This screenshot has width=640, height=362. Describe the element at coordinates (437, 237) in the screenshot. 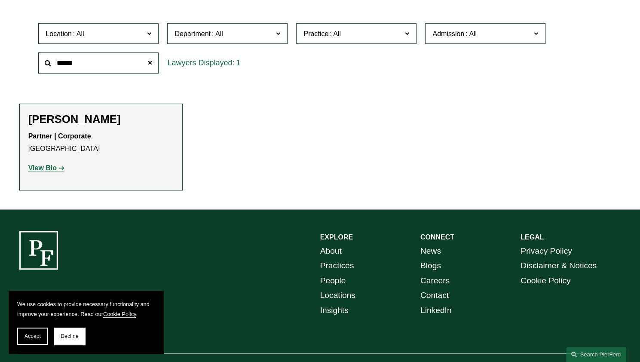

I see `strong: CONNECT` at that location.